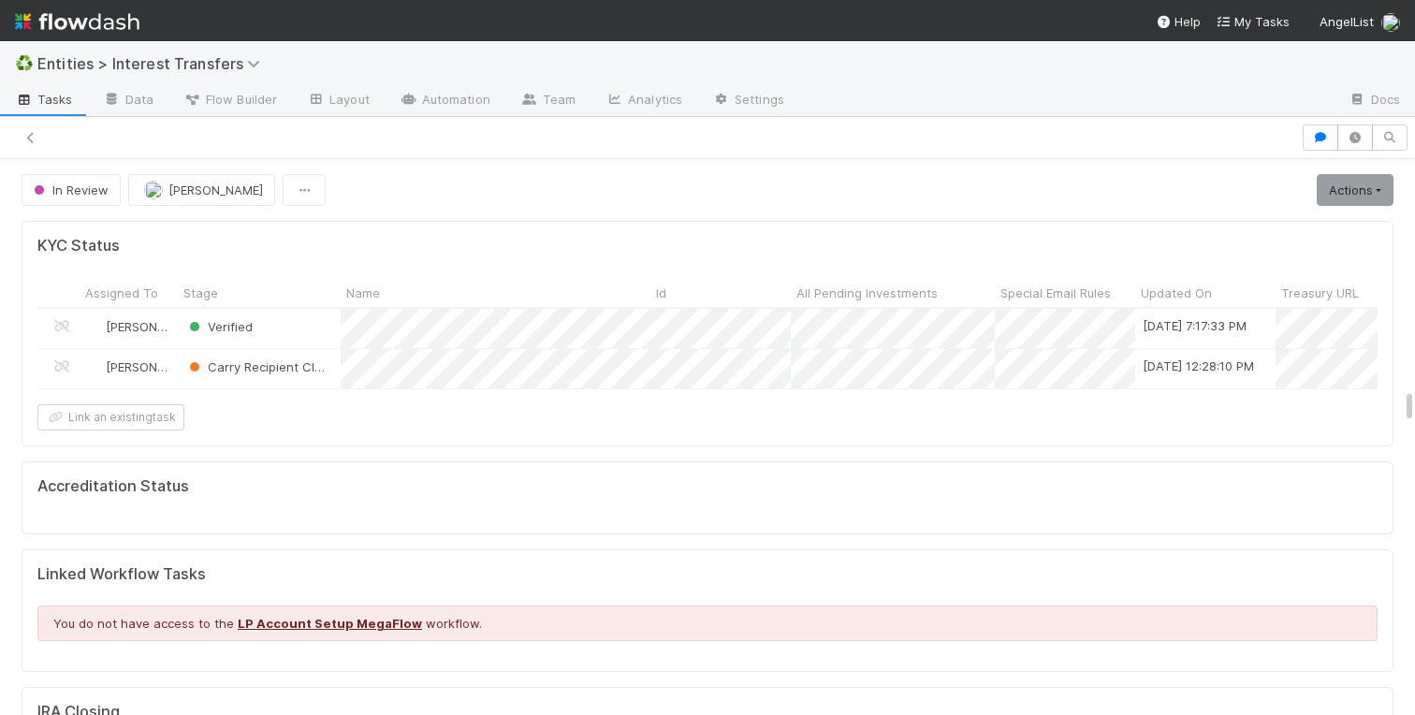 Image resolution: width=1415 pixels, height=715 pixels. Describe the element at coordinates (866, 293) in the screenshot. I see `span: All Pending Investments` at that location.